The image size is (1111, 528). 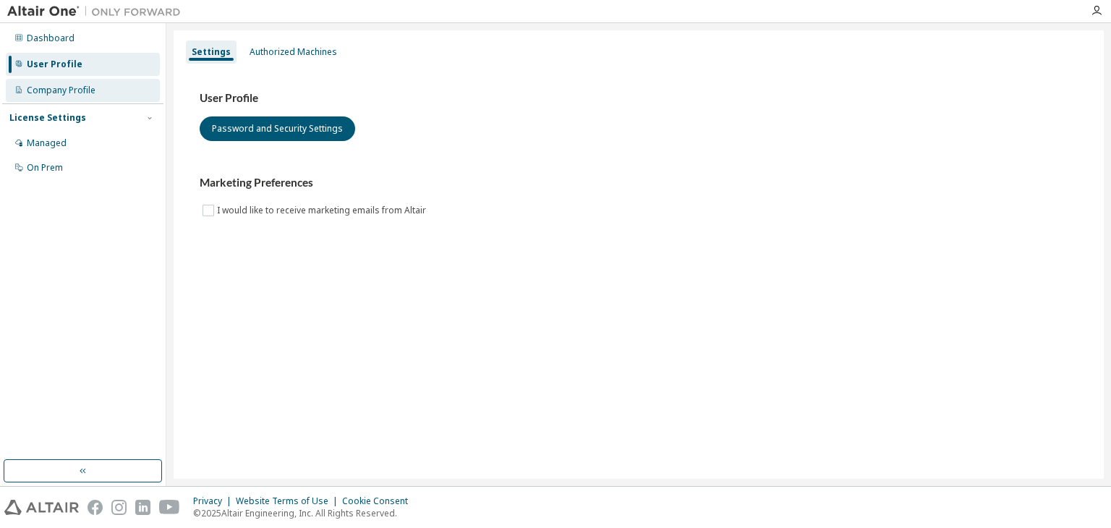 I want to click on h3: User Profile, so click(x=639, y=98).